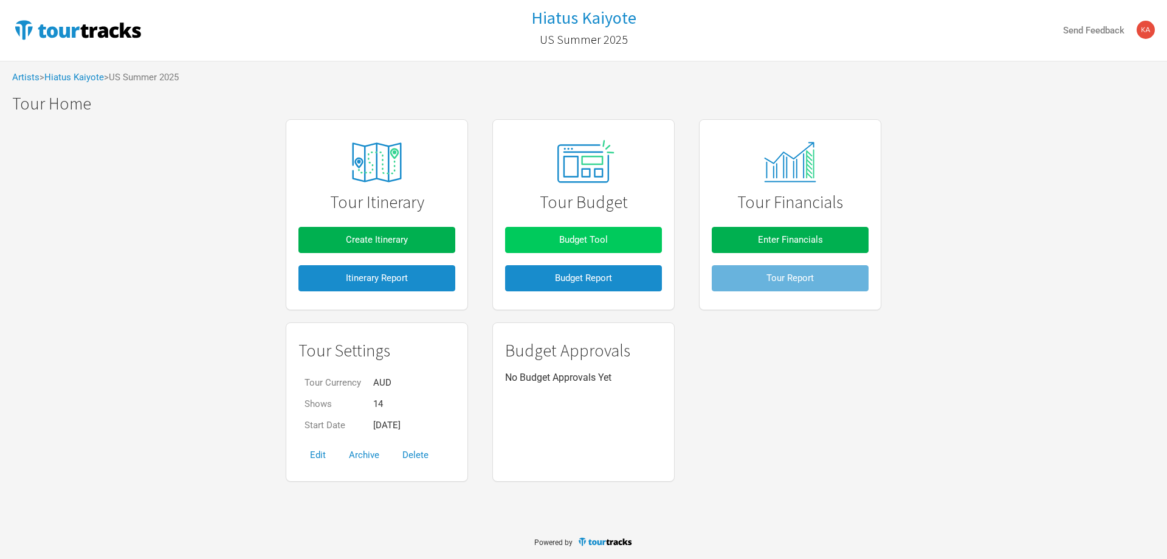 Image resolution: width=1167 pixels, height=559 pixels. What do you see at coordinates (790, 240) in the screenshot?
I see `button: Enter Financials` at bounding box center [790, 240].